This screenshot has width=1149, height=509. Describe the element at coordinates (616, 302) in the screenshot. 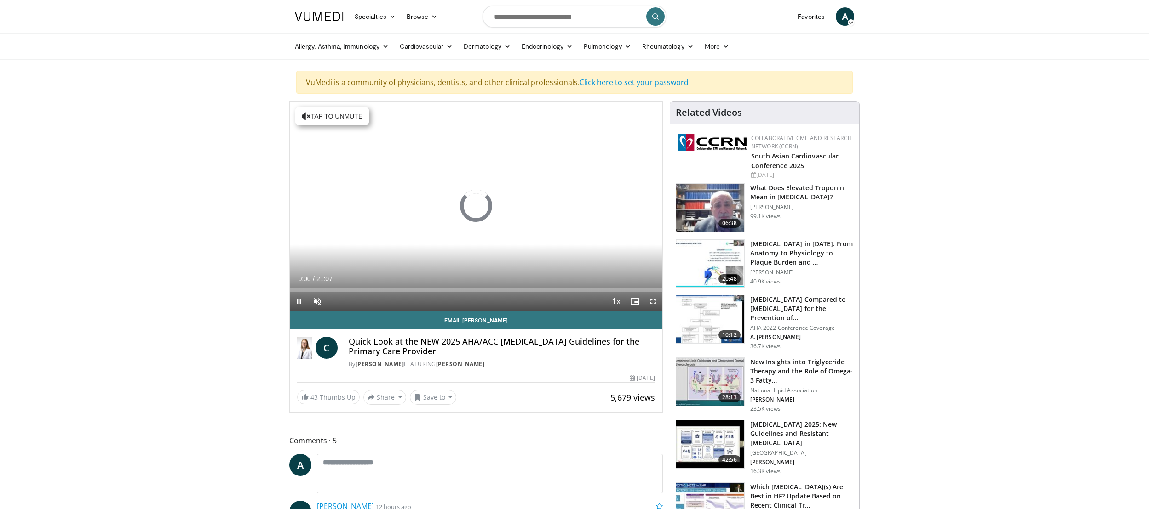

I see `button: Playback Rate` at that location.